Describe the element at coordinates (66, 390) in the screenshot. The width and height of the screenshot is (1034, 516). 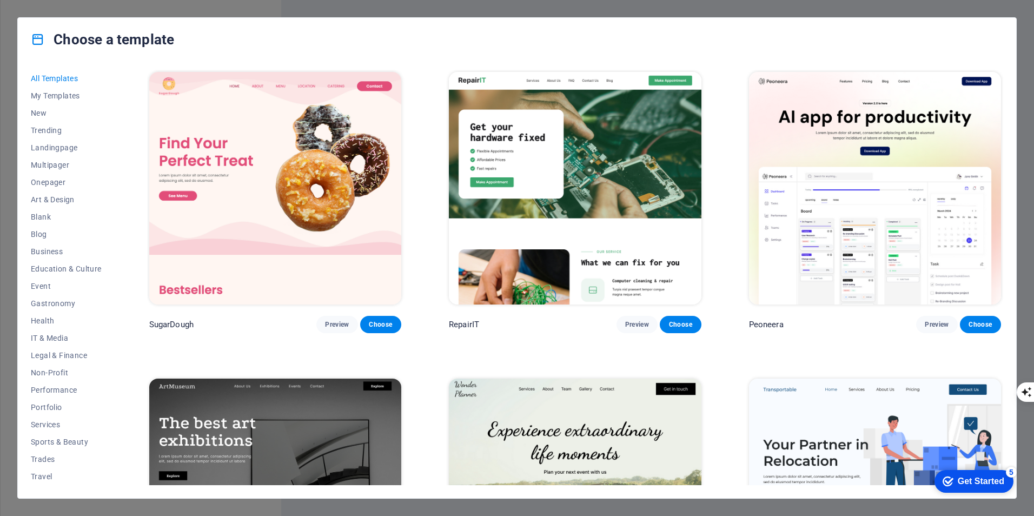
I see `span: Performance` at that location.